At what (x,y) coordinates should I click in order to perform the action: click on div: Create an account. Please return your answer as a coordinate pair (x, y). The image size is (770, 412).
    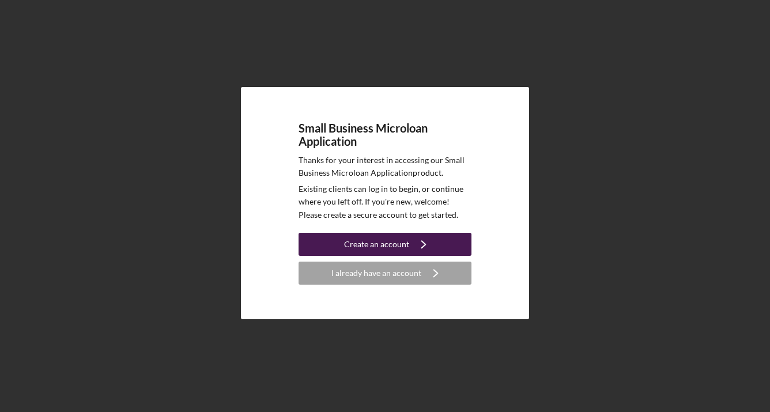
    Looking at the image, I should click on (376, 244).